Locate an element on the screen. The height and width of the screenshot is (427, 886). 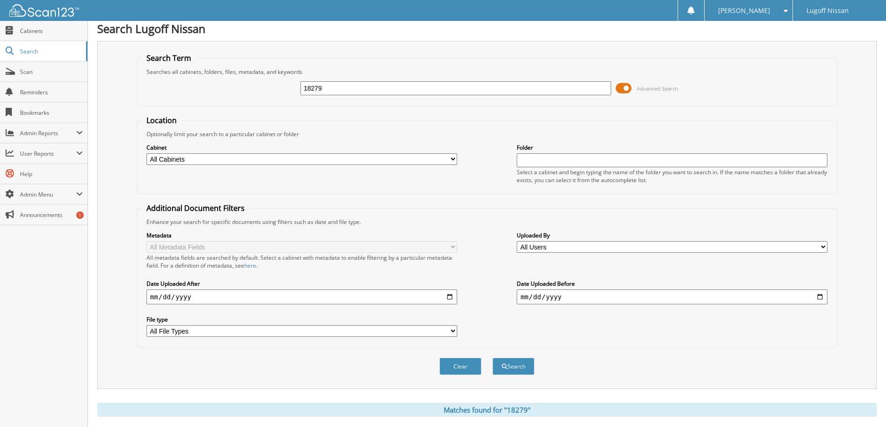
span: User Reports is located at coordinates (48, 154).